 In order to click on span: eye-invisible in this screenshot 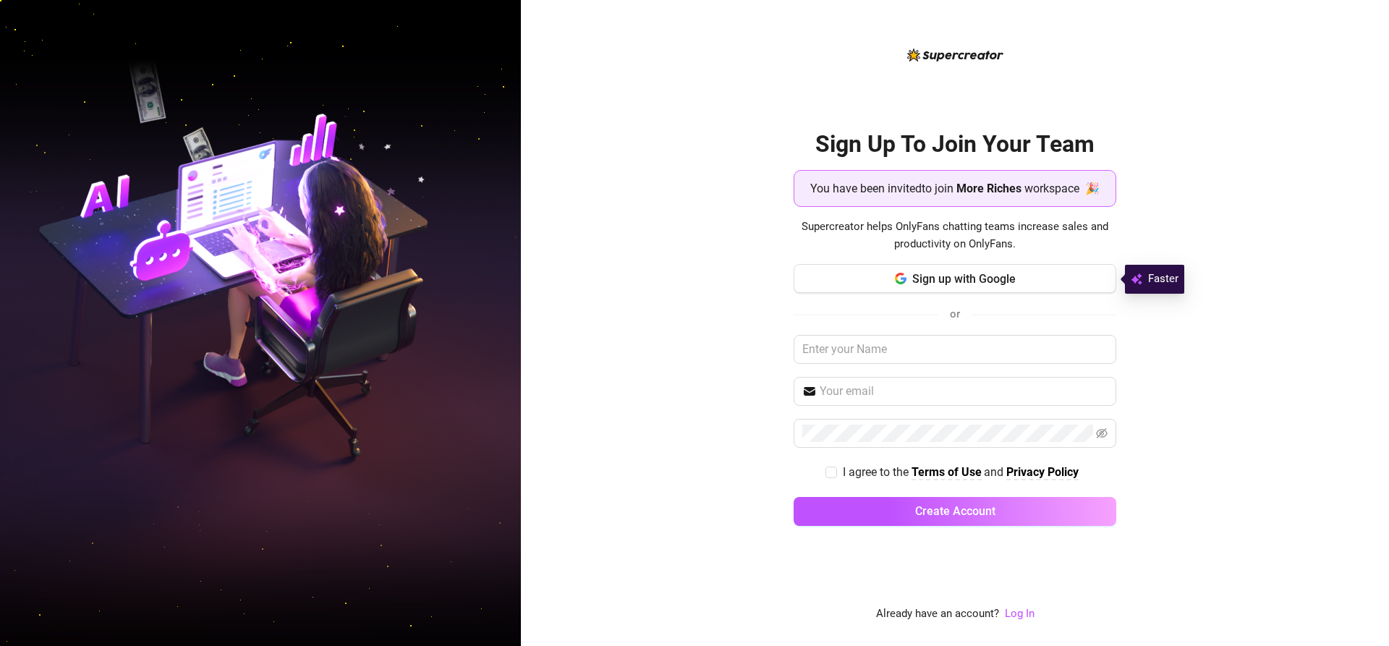, I will do `click(1102, 433)`.